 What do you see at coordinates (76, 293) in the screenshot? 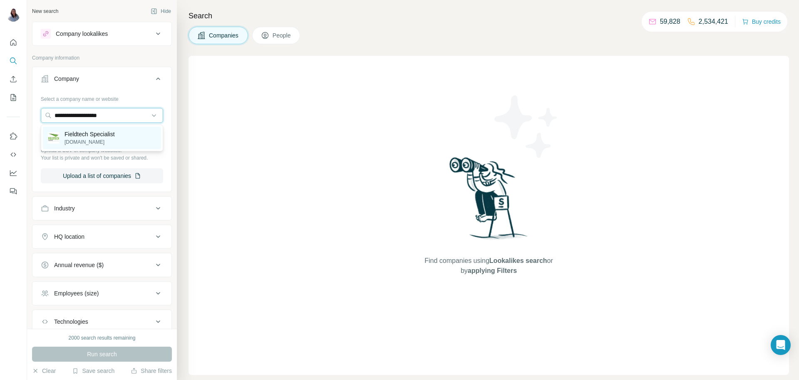
I see `div: Employees (size)` at bounding box center [76, 293].